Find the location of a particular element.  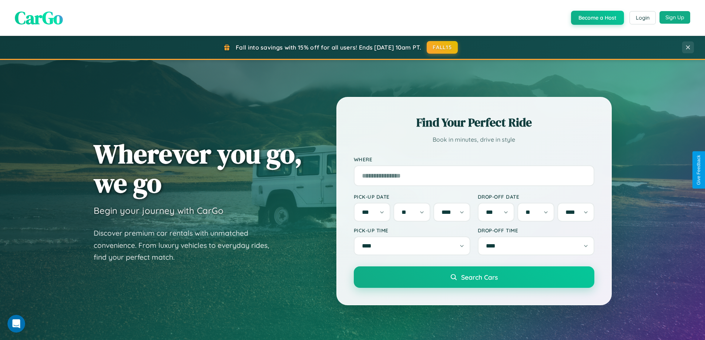

div: Give Feedback is located at coordinates (699, 170).